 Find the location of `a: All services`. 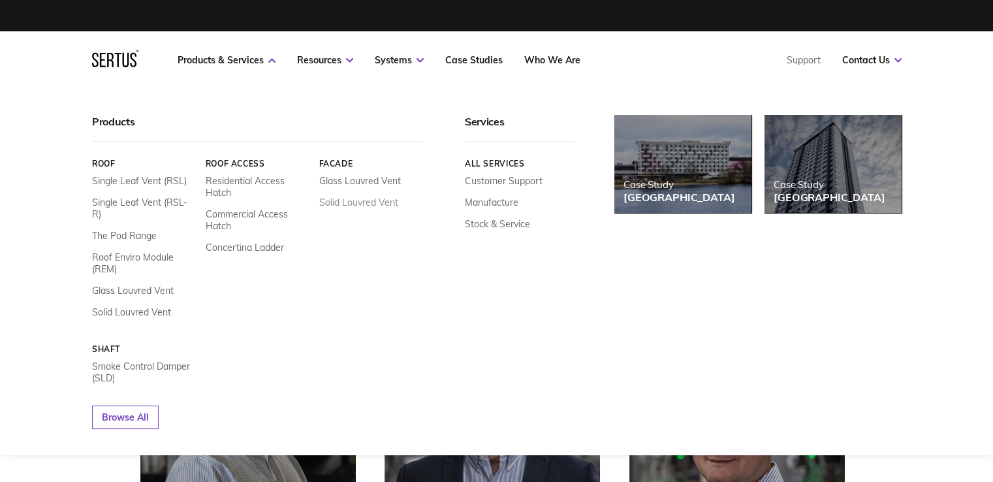

a: All services is located at coordinates (520, 163).